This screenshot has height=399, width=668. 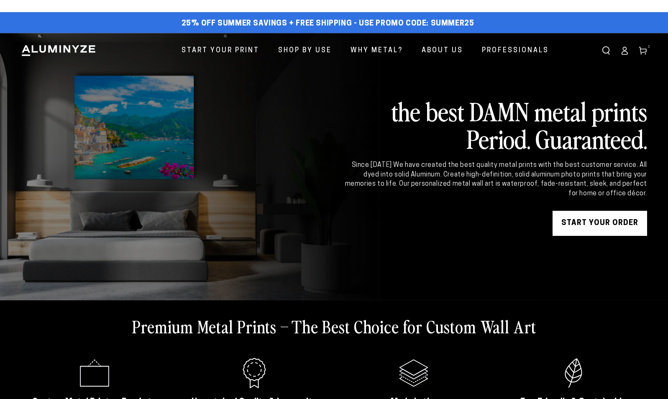 What do you see at coordinates (606, 51) in the screenshot?
I see `summary: Search our site` at bounding box center [606, 51].